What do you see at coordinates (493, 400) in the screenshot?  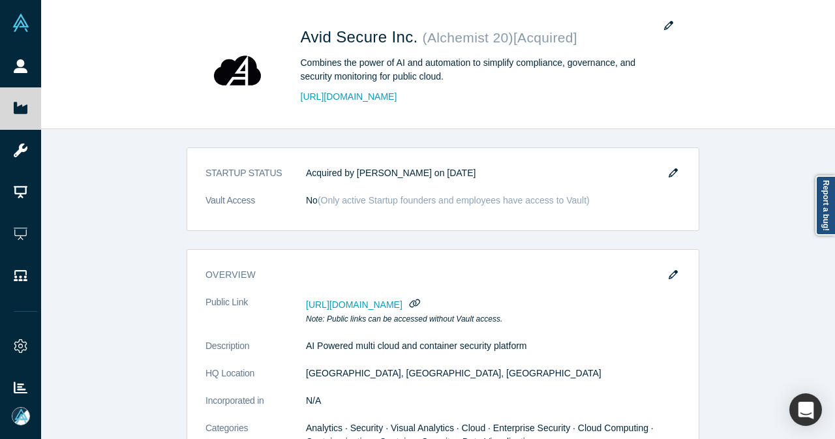 I see `dd: N/A` at bounding box center [493, 400].